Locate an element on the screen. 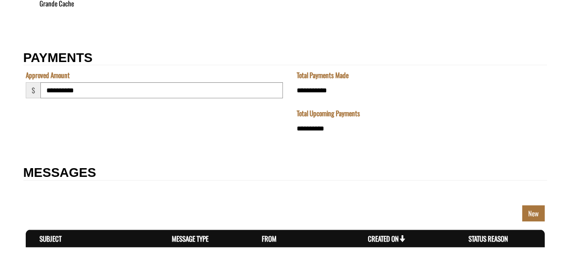 This screenshot has height=266, width=570. span: FRIP Progress Report - Template .docx is located at coordinates (50, 16).